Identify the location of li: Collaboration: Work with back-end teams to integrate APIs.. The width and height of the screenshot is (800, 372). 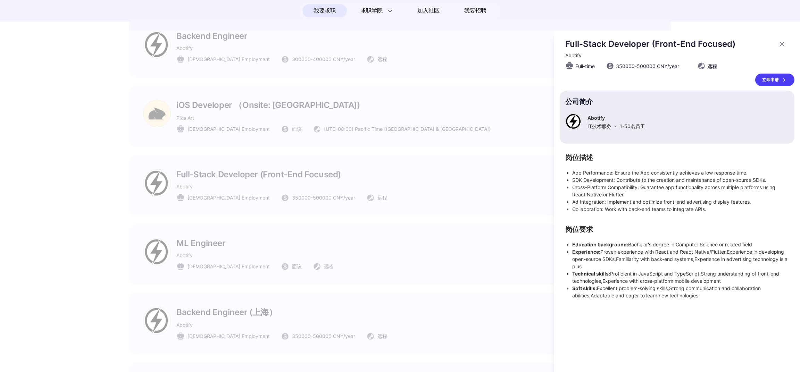
(680, 209).